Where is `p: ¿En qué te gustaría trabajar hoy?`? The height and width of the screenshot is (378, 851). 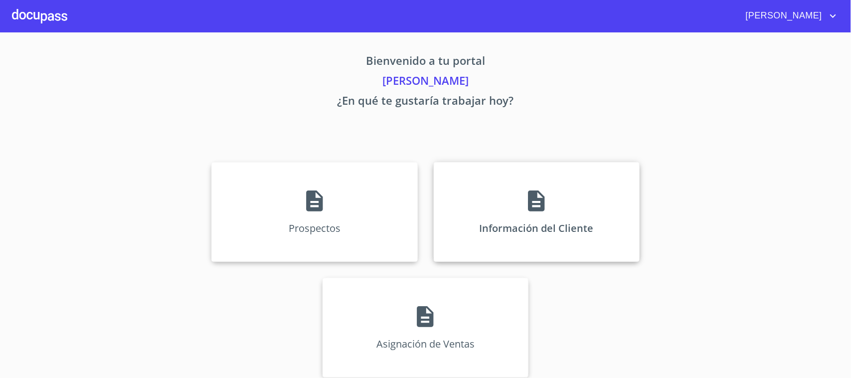 p: ¿En qué te gustaría trabajar hoy? is located at coordinates (426, 102).